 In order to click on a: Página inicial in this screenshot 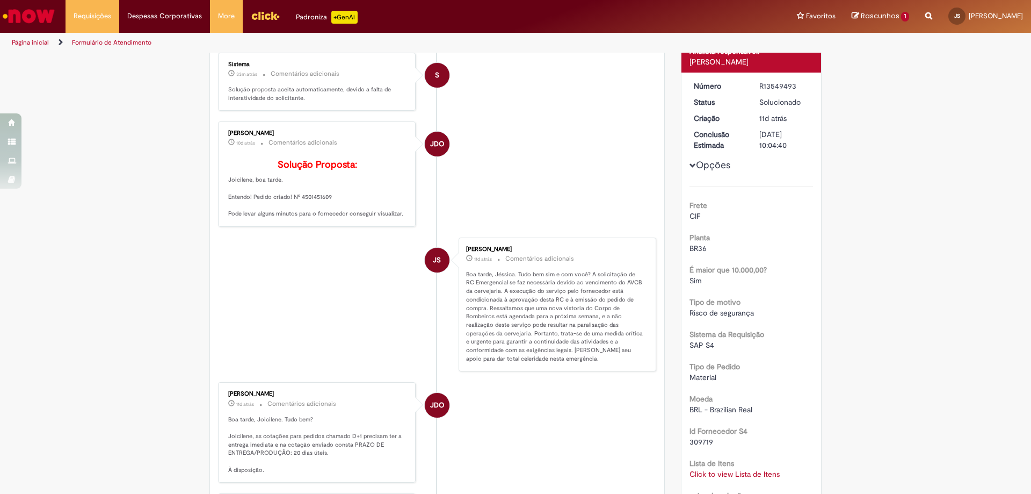, I will do `click(30, 42)`.